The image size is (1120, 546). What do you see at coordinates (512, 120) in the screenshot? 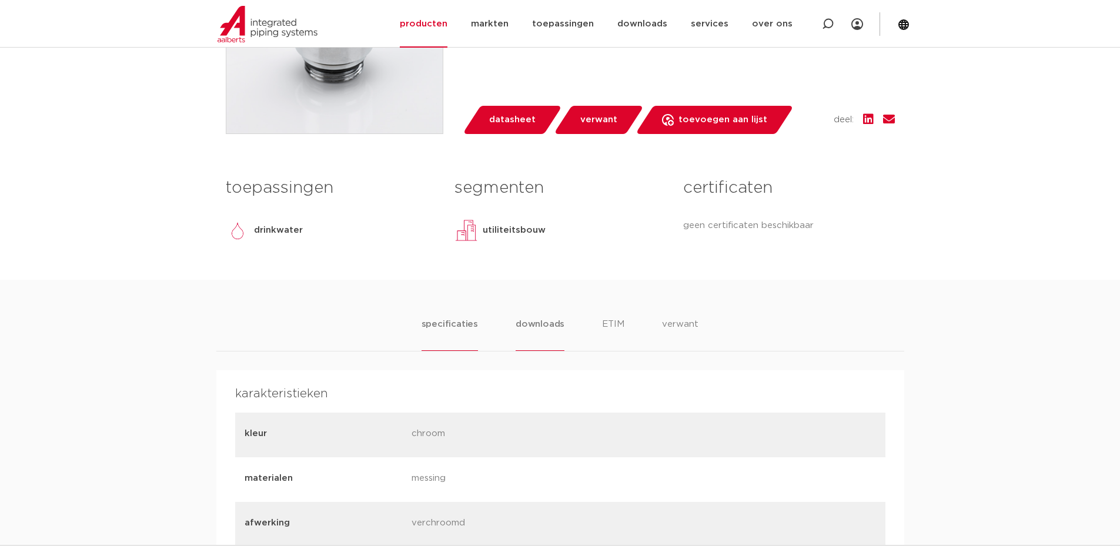
I see `span: datasheet` at bounding box center [512, 120].